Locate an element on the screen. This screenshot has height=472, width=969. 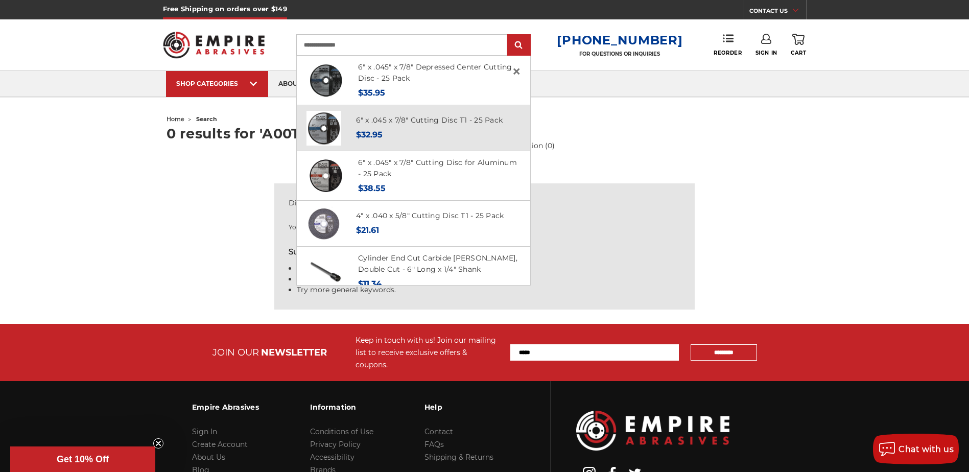
a: Sign In is located at coordinates (204, 432).